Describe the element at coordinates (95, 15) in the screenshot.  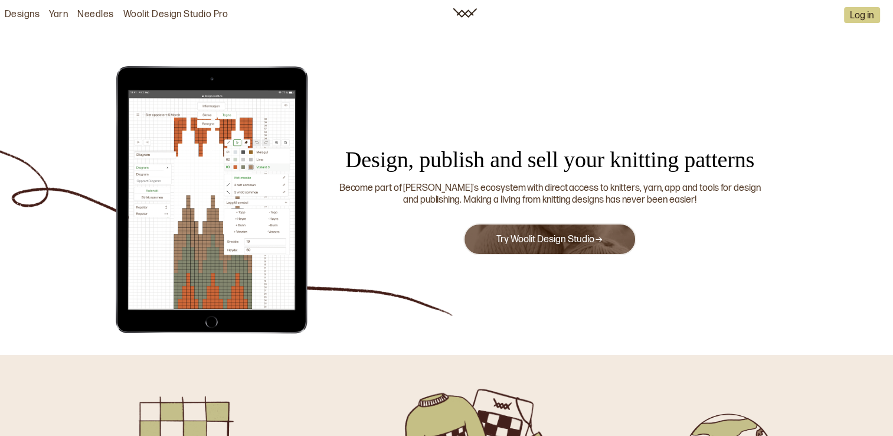
I see `a: Needles` at that location.